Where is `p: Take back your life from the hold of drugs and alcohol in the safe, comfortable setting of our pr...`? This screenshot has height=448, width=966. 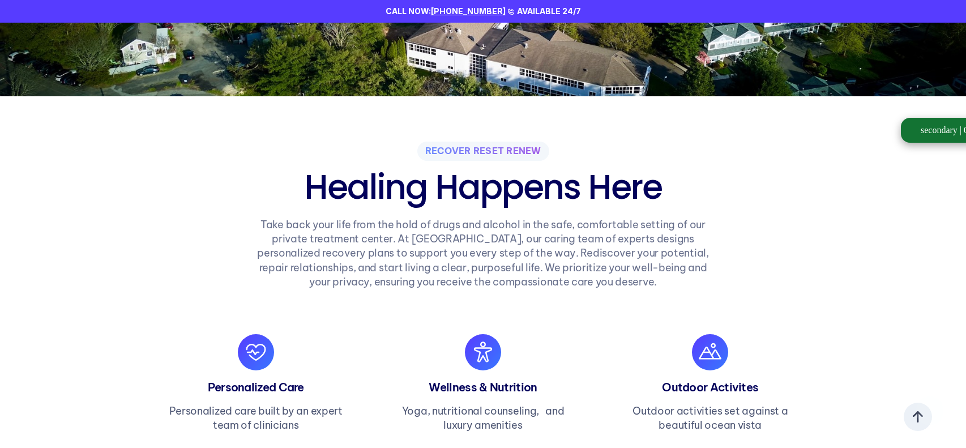 p: Take back your life from the hold of drugs and alcohol in the safe, comfortable setting of our pr... is located at coordinates (483, 253).